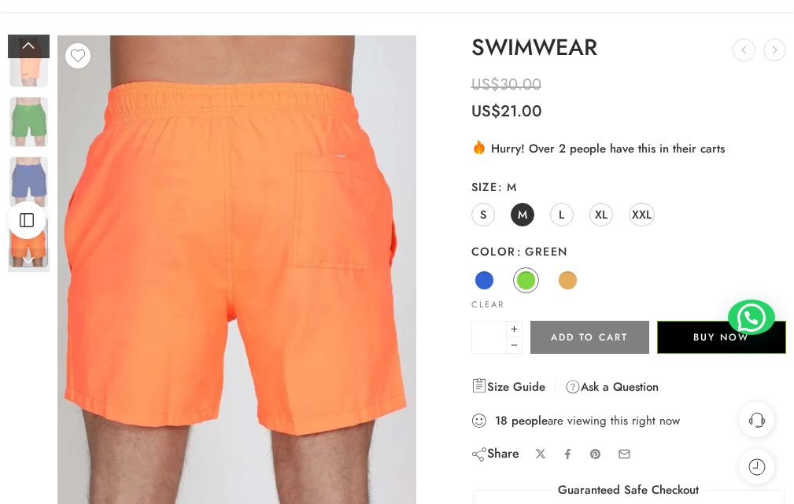 The height and width of the screenshot is (504, 794). Describe the element at coordinates (601, 214) in the screenshot. I see `span: XL` at that location.